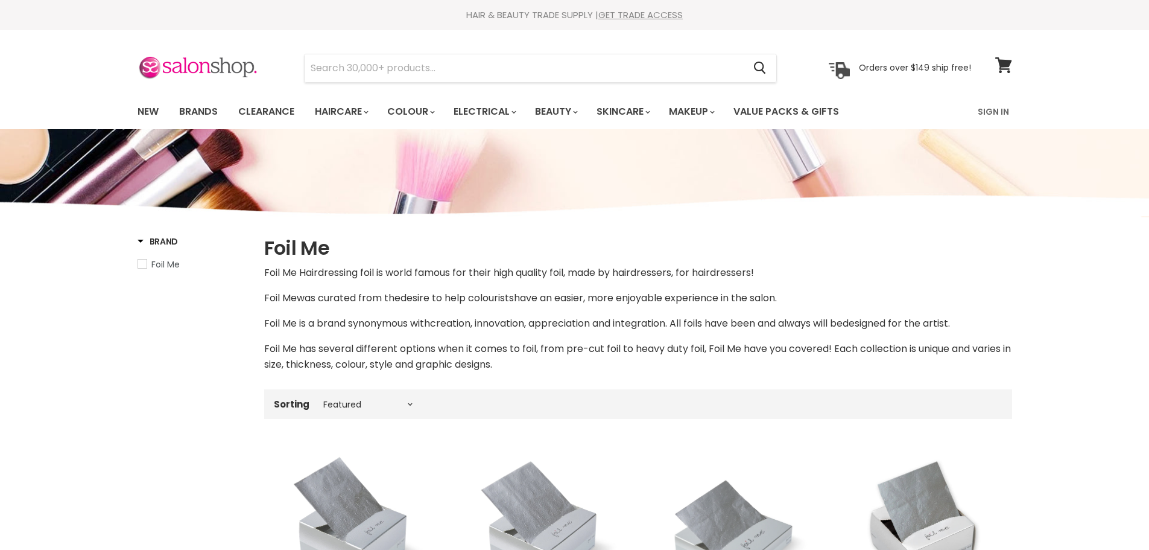  I want to click on h1: Foil Me, so click(638, 248).